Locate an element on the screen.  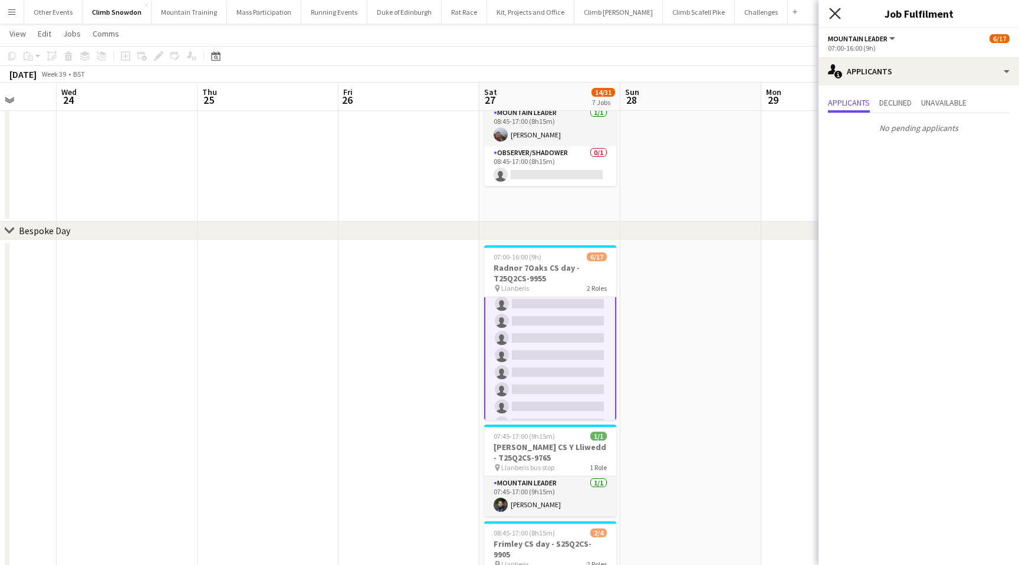
app-card-role: Observer/Shadower0/108:45-17:00 (8h15m) is located at coordinates (550, 166).